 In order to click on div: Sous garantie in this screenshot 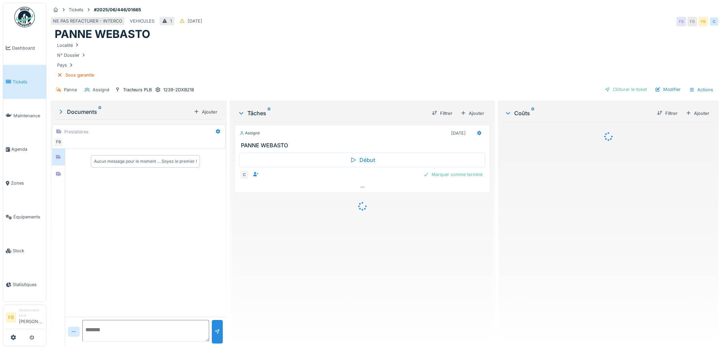, I will do `click(80, 75)`.